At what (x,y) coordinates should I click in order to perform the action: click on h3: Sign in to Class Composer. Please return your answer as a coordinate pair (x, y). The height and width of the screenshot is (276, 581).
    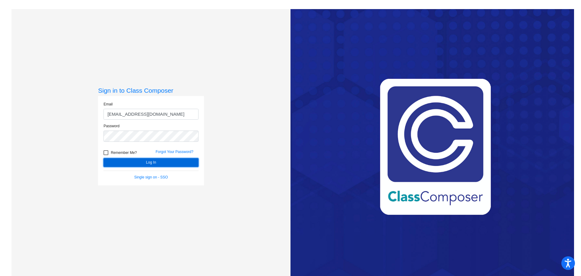
    Looking at the image, I should click on (151, 90).